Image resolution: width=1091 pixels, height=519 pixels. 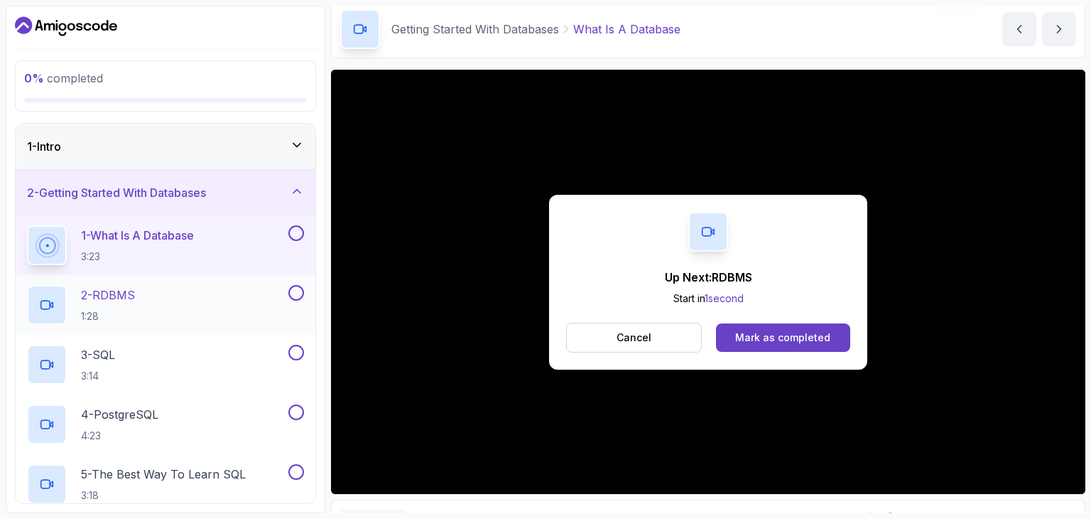 What do you see at coordinates (117, 193) in the screenshot?
I see `h3: 2 - Getting Started With Databases` at bounding box center [117, 193].